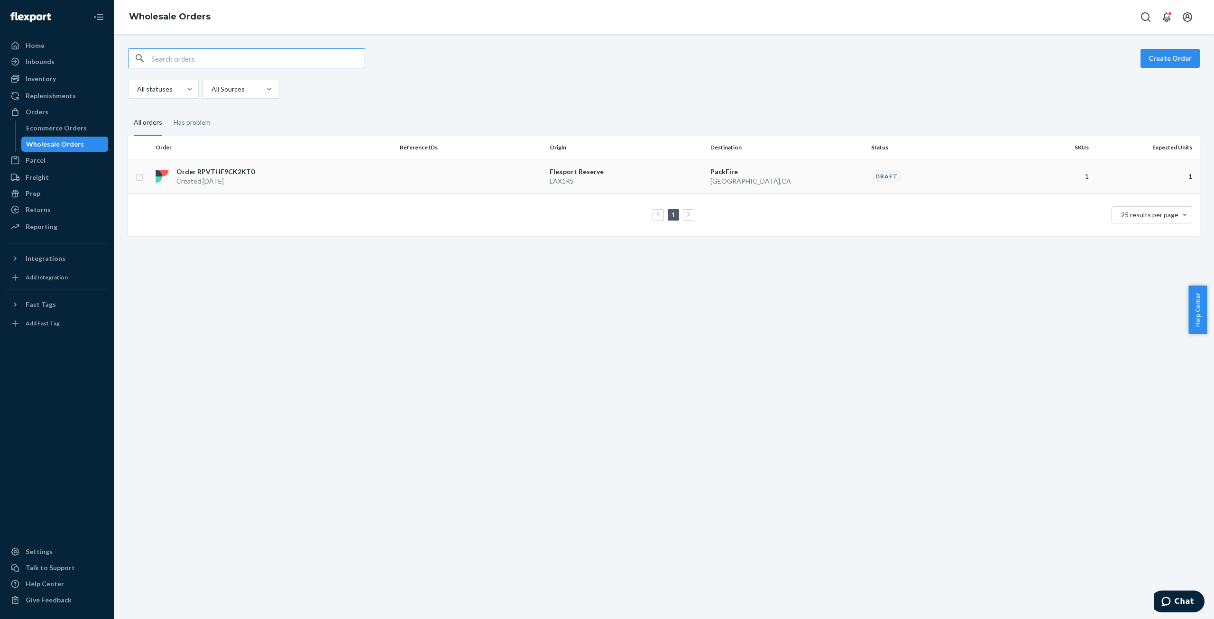 The image size is (1214, 619). What do you see at coordinates (57, 277) in the screenshot?
I see `a: Add Integration` at bounding box center [57, 277].